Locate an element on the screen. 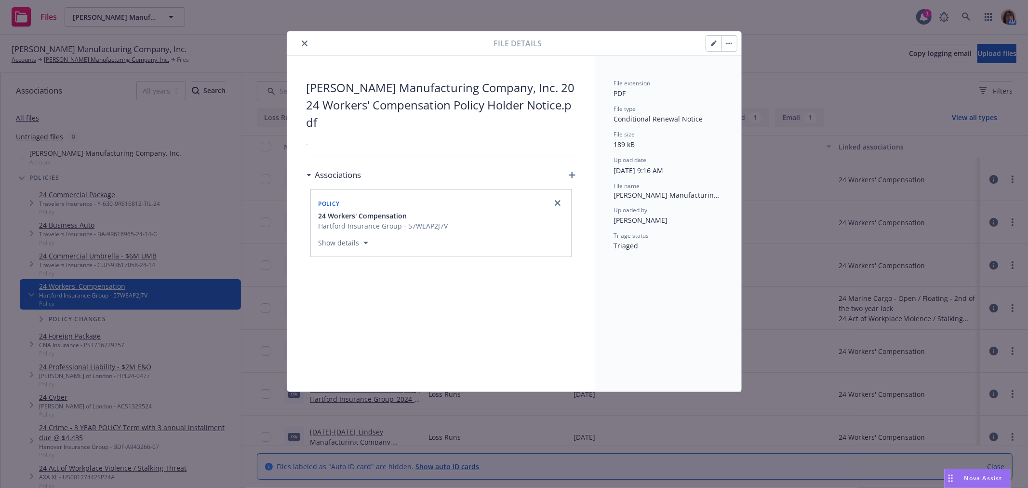 The image size is (1028, 488). span: PDF is located at coordinates (620, 93).